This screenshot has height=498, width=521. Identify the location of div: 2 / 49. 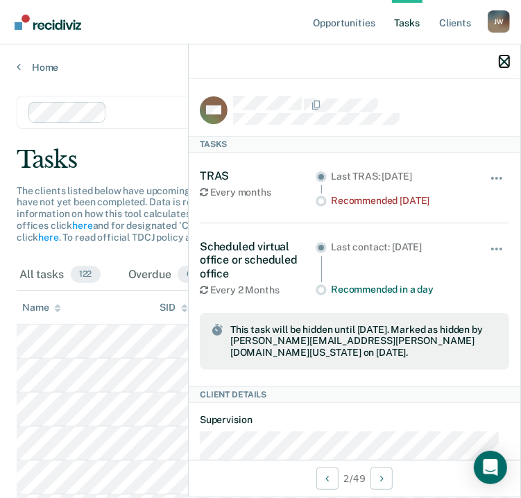
(355, 478).